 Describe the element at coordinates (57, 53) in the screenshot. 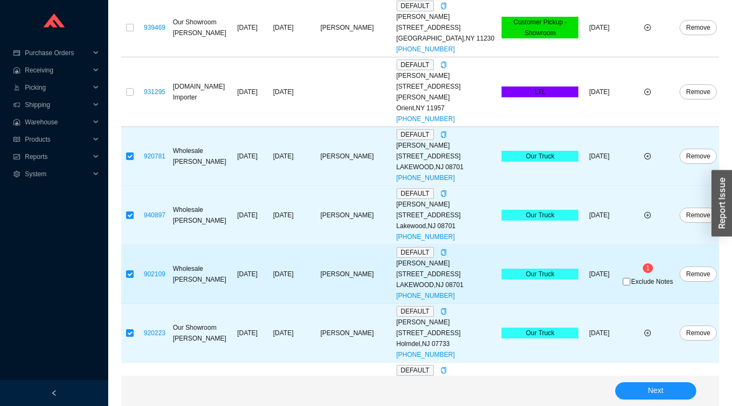

I see `span: Purchase Orders` at that location.